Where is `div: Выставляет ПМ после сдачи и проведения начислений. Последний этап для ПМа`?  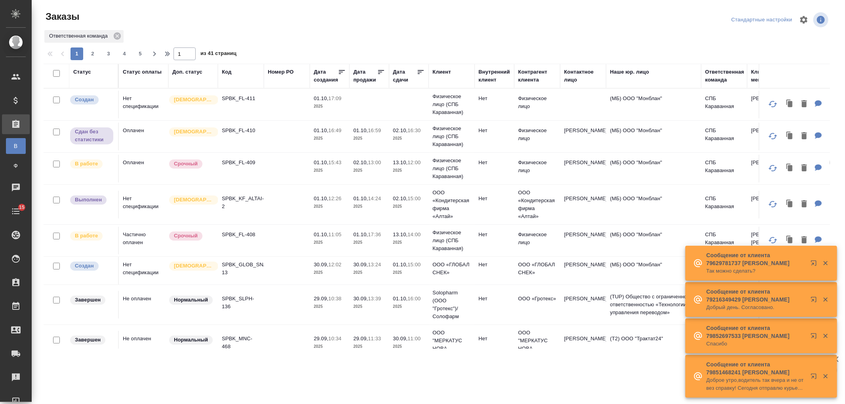 div: Выставляет ПМ после сдачи и проведения начислений. Последний этап для ПМа is located at coordinates (91, 200).